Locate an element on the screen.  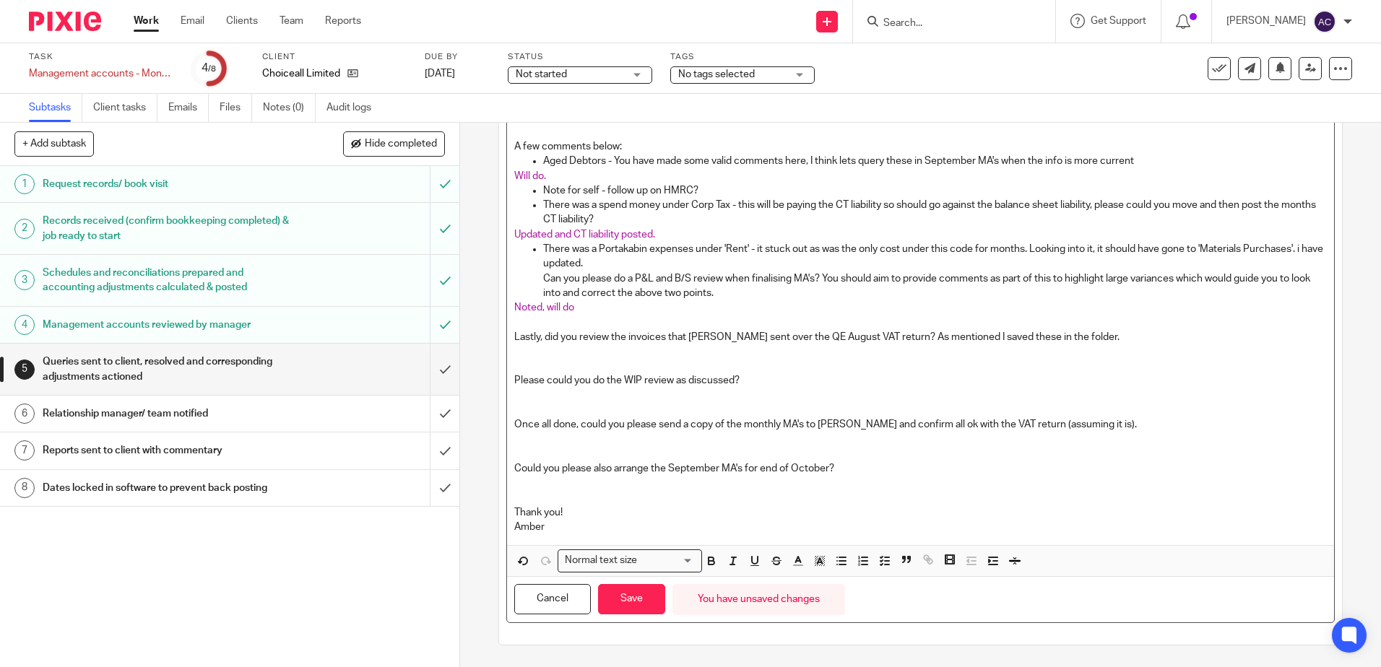
span: Will do. is located at coordinates (530, 176).